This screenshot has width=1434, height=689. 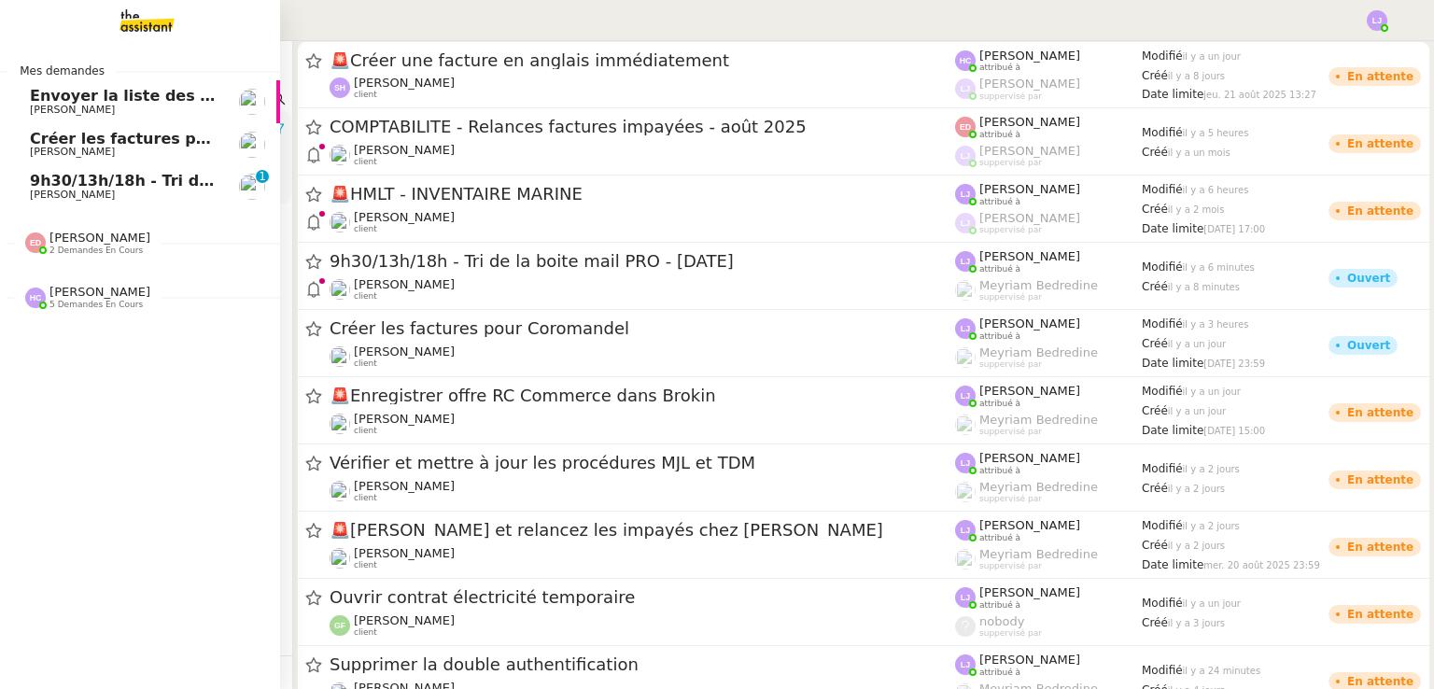 I want to click on span: 5 demandes en cours, so click(x=96, y=304).